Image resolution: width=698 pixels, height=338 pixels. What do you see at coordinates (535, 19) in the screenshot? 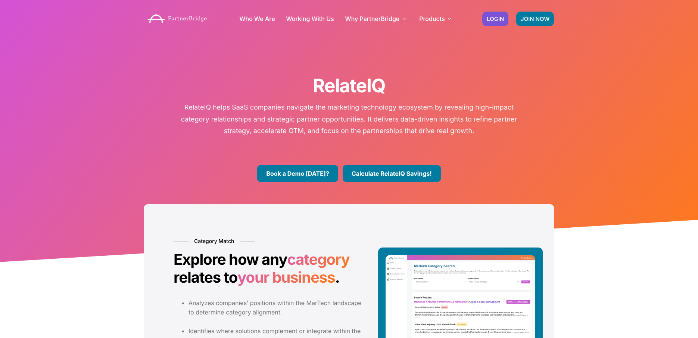
I see `span: JOIN NOW` at bounding box center [535, 19].